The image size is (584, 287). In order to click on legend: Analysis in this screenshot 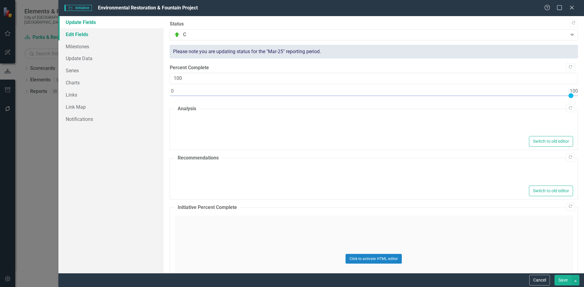, I will do `click(187, 109)`.